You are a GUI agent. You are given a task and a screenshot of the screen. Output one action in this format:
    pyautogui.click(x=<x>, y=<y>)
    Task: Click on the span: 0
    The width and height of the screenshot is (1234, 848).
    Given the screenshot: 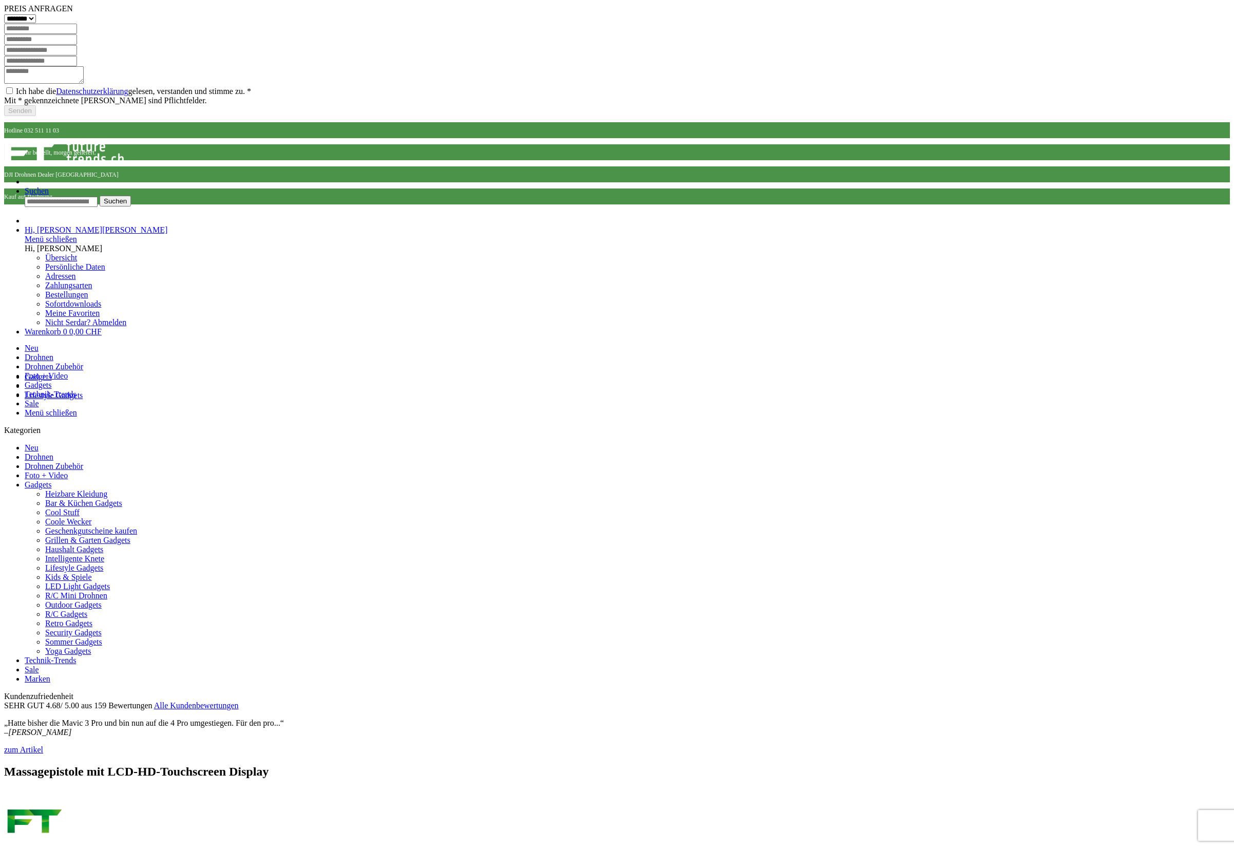 What is the action you would take?
    pyautogui.click(x=65, y=331)
    